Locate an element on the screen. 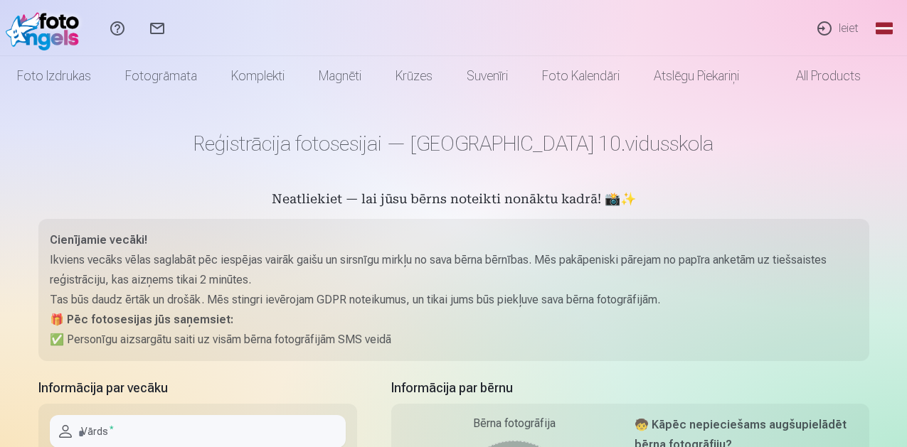 The image size is (907, 447). h5: Neatliekiet — lai jūsu bērns noteikti nonāktu kadrā! 📸✨ is located at coordinates (454, 201).